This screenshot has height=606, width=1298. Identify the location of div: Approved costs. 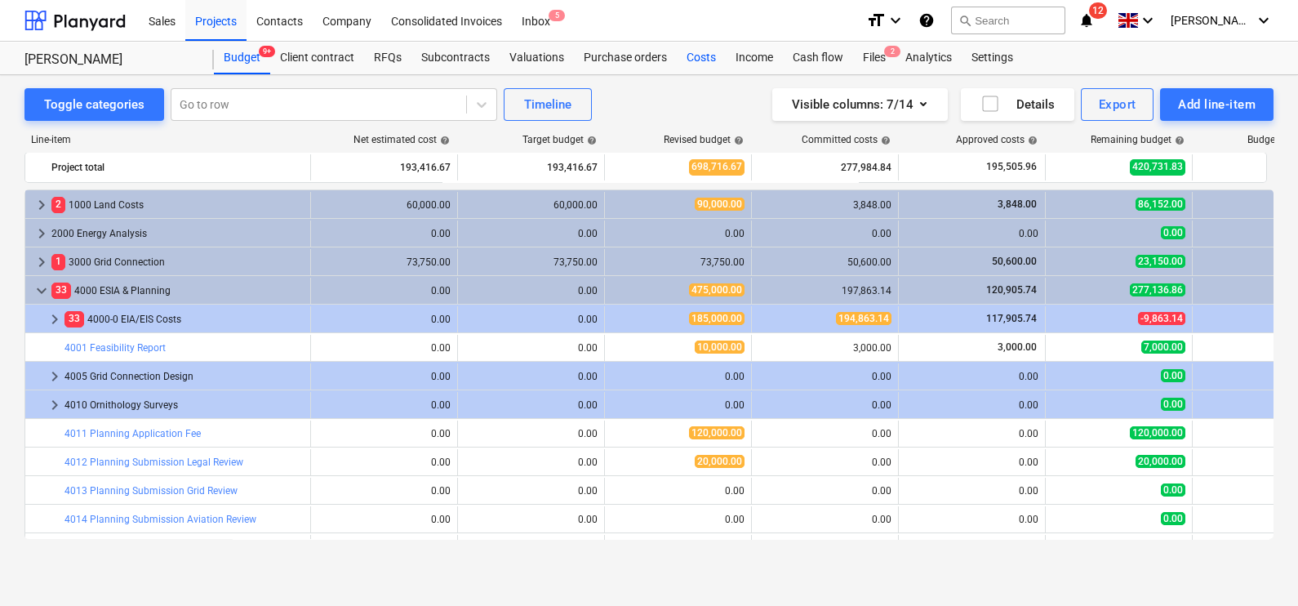
(997, 140).